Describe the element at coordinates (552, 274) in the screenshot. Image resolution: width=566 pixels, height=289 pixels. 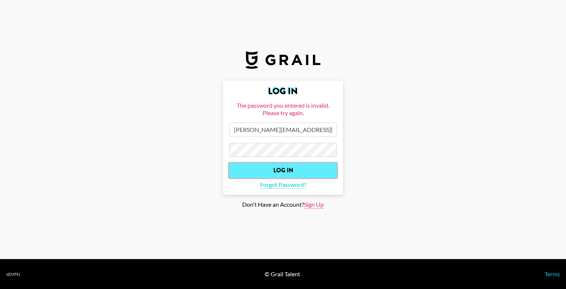
I see `a: Terms` at that location.